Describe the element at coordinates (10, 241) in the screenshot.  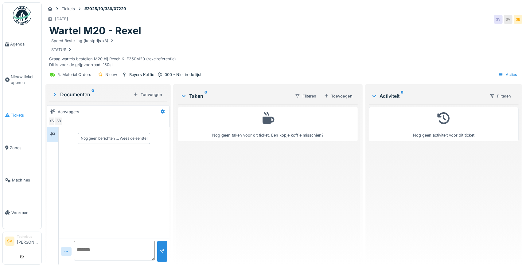
I see `li: SV` at that location.